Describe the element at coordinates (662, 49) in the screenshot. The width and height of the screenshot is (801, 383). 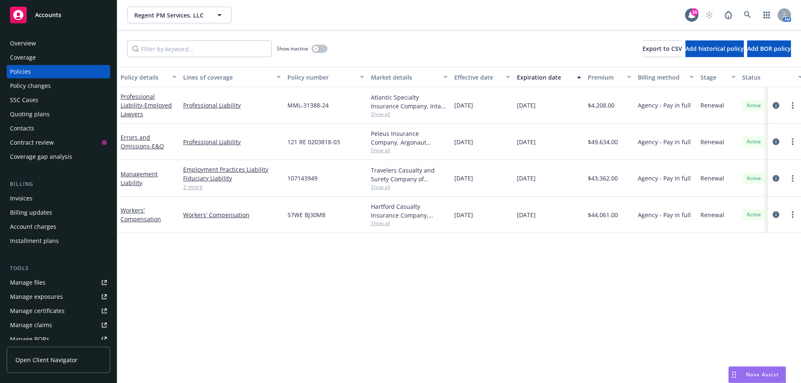
I see `button: Export to CSV` at that location.